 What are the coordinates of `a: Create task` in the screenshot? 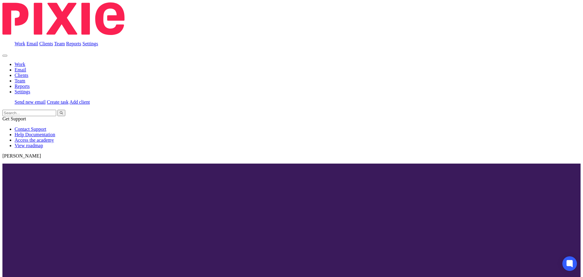 It's located at (58, 102).